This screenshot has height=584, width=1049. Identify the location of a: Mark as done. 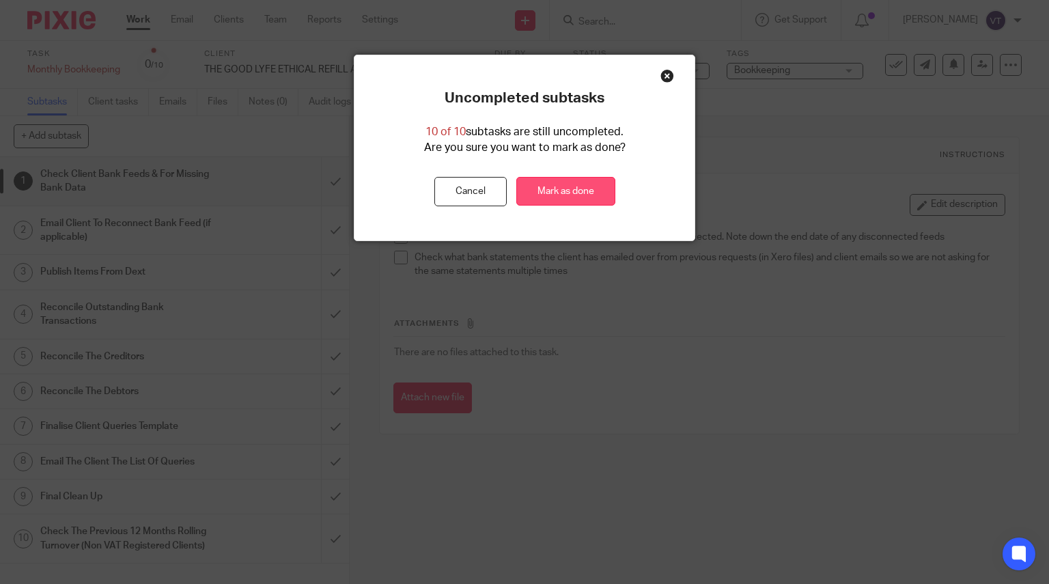
(565, 191).